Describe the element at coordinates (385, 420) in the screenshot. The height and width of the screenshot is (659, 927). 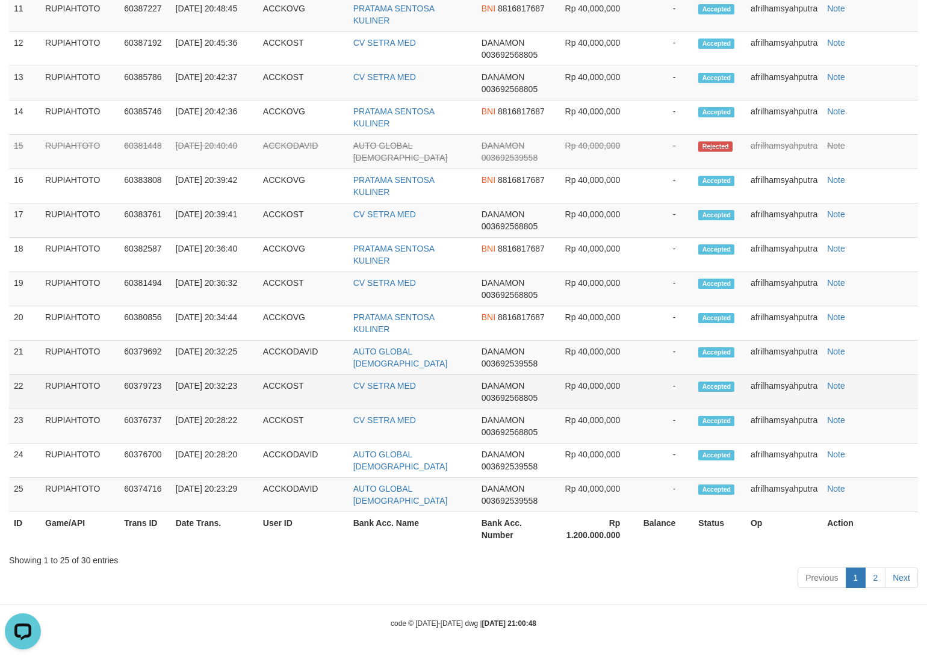
I see `a: CV SETRA MED` at that location.